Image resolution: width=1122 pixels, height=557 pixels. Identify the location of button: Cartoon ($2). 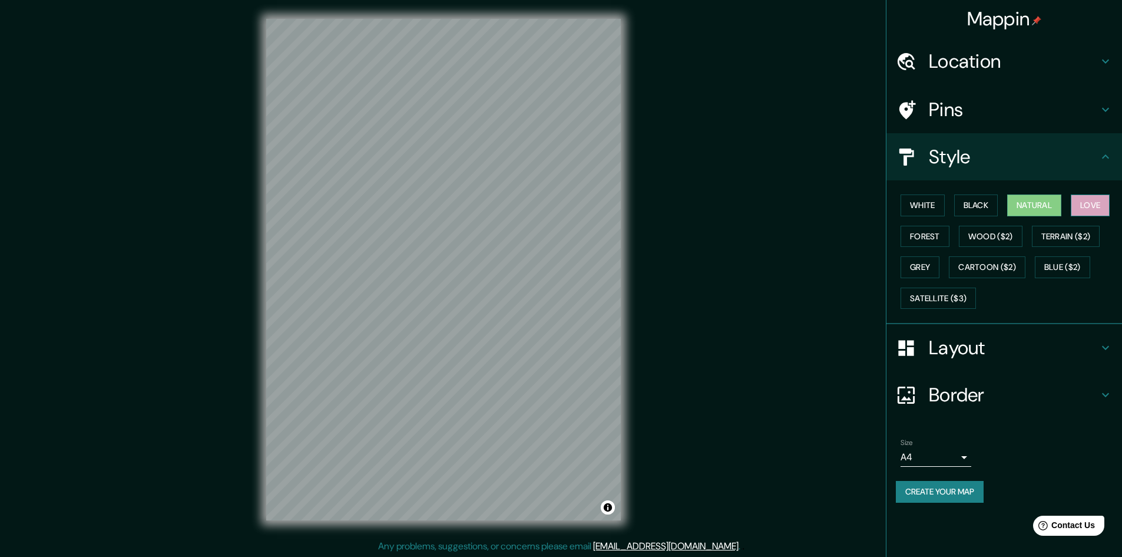
(987, 267).